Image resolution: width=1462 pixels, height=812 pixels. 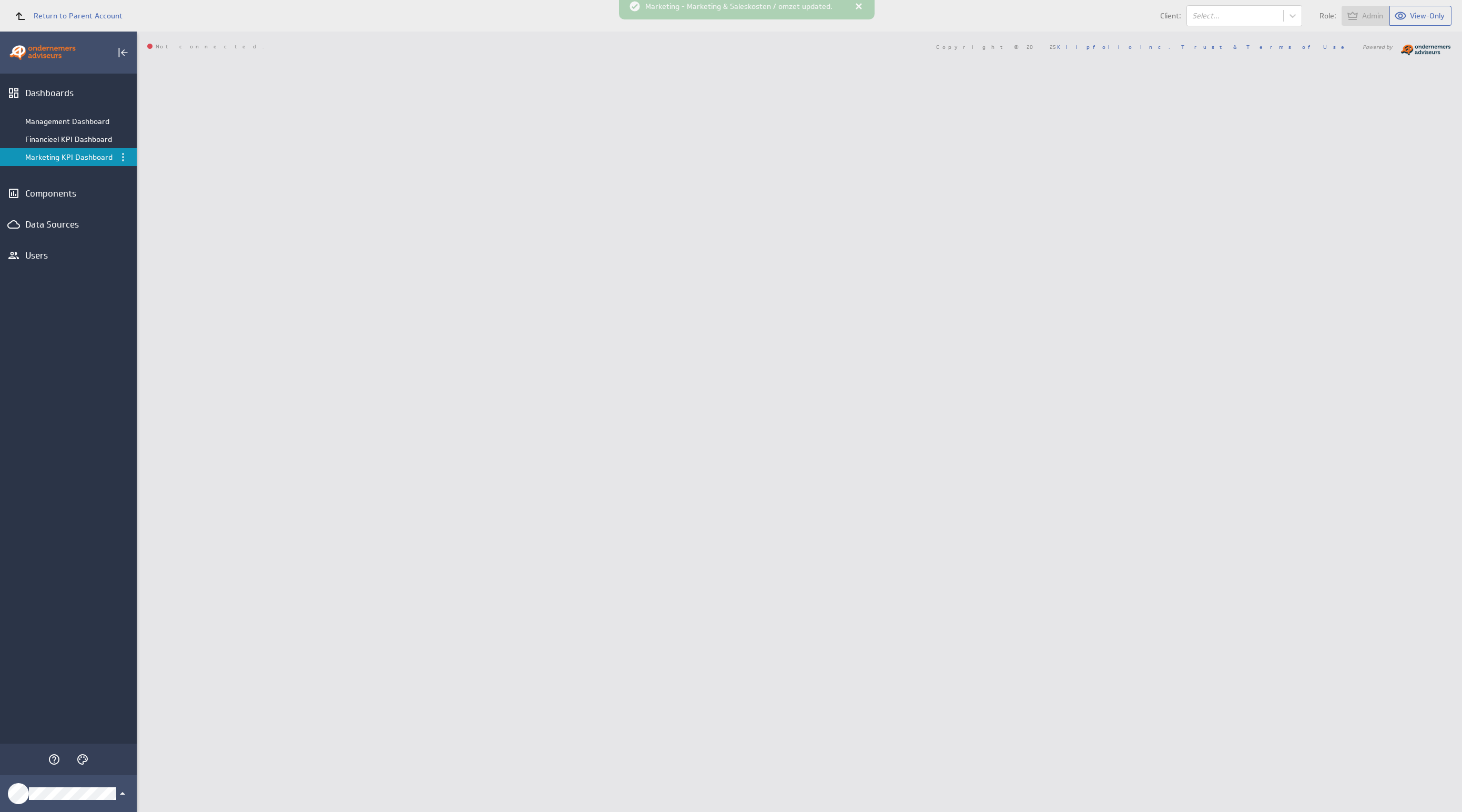 What do you see at coordinates (42, 53) in the screenshot?
I see `div: Go to Dashboards` at bounding box center [42, 53].